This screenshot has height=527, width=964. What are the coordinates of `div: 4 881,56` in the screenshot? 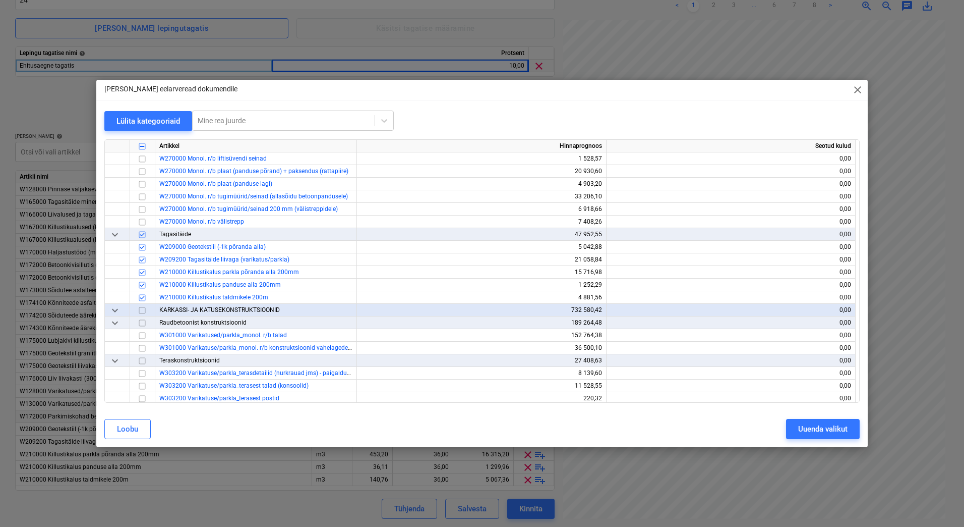 It's located at (482, 297).